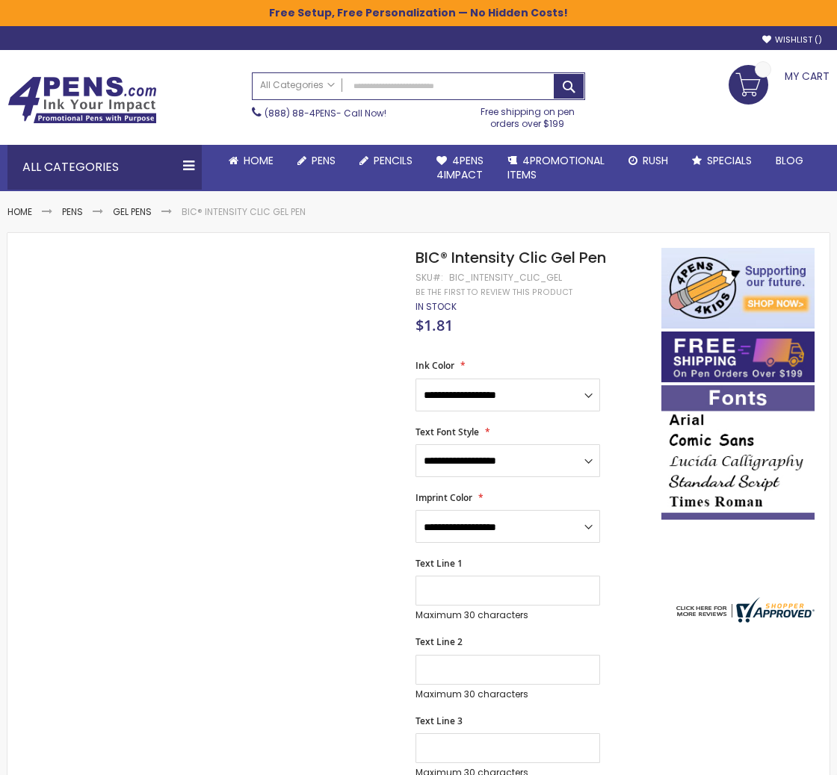 This screenshot has width=837, height=775. Describe the element at coordinates (429, 277) in the screenshot. I see `strong: SKU` at that location.